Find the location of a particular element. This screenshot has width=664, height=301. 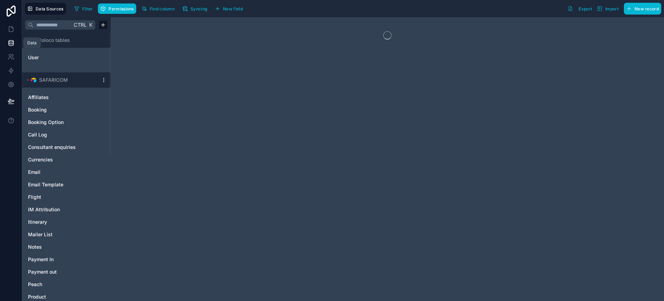

button: Export is located at coordinates (580, 9).